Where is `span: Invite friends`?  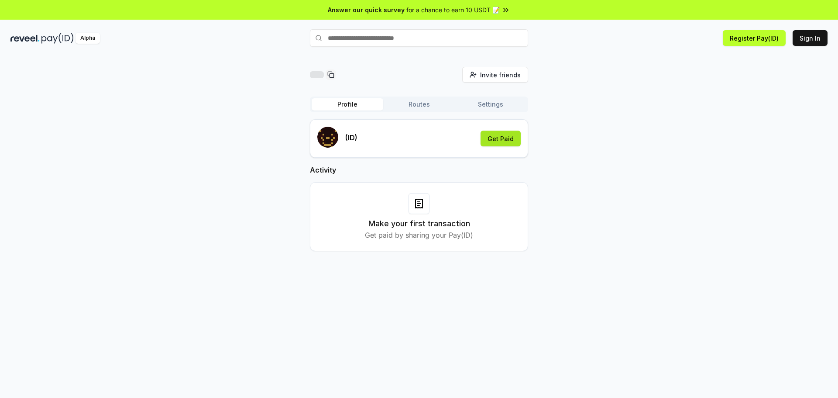
span: Invite friends is located at coordinates (500, 75).